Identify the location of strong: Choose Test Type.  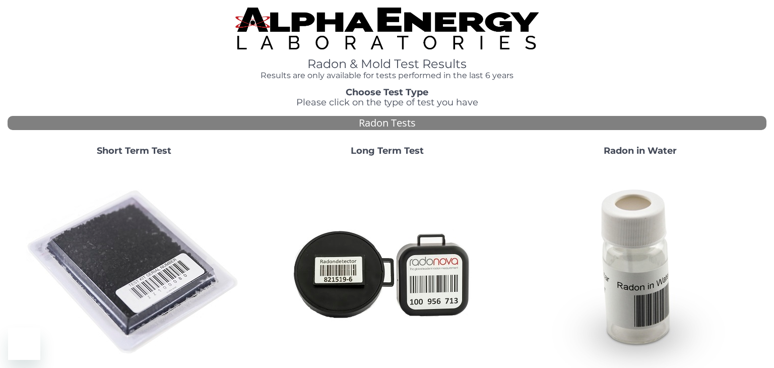
(387, 92).